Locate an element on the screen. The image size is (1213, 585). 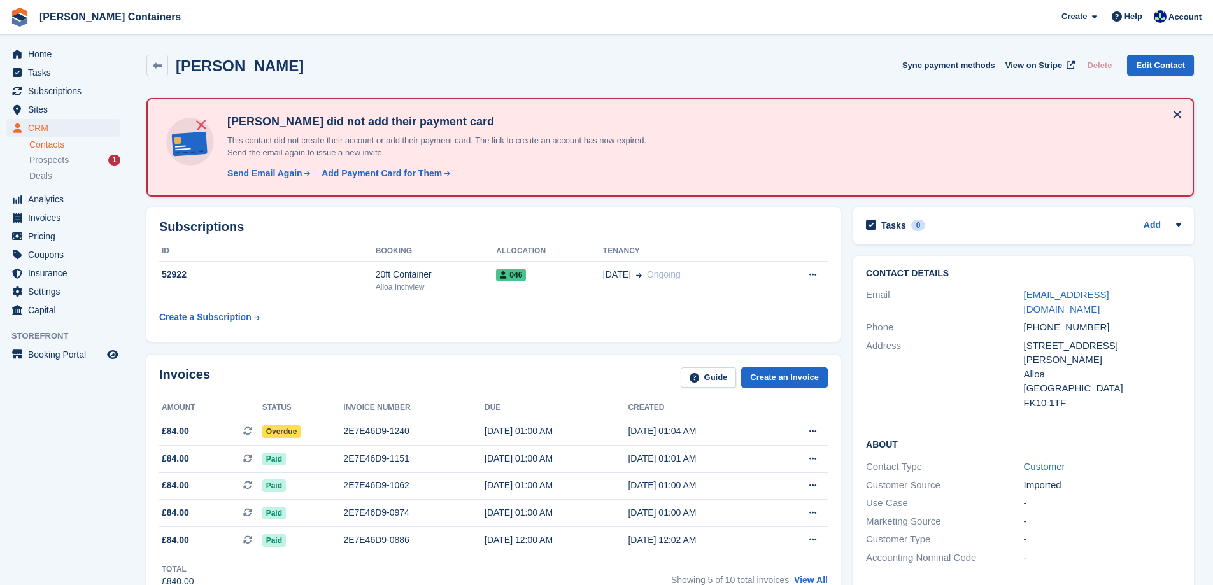
a: Add Payment Card for Them is located at coordinates (384, 173).